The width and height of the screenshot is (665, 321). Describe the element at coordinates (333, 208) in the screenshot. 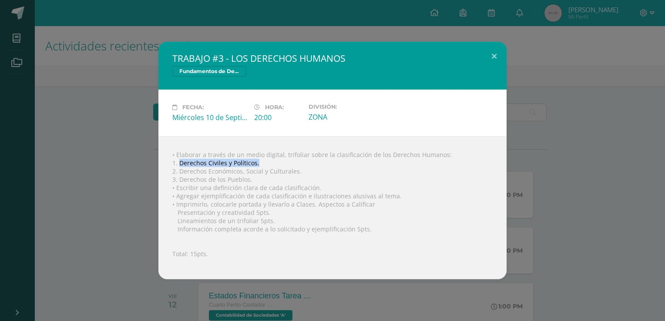

I see `div: • Elaborar a través de un medio digital, trifoliar sobre la clasificación de los Derechos Humanos...` at that location.